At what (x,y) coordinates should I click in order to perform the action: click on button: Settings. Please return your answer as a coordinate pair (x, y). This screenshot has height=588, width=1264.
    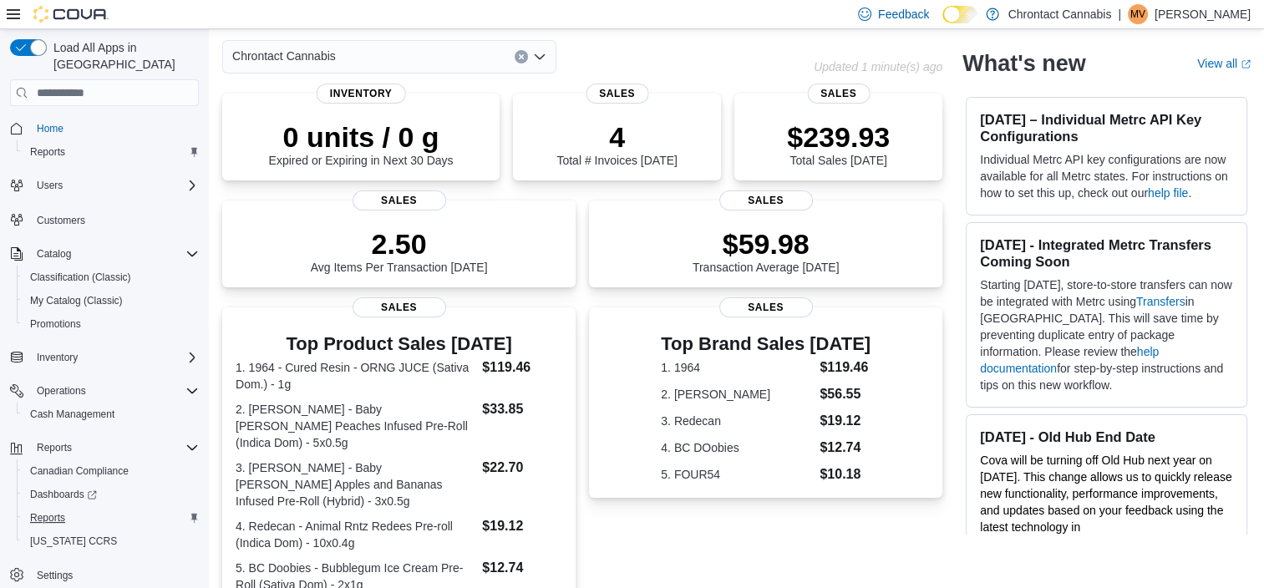
    Looking at the image, I should click on (104, 575).